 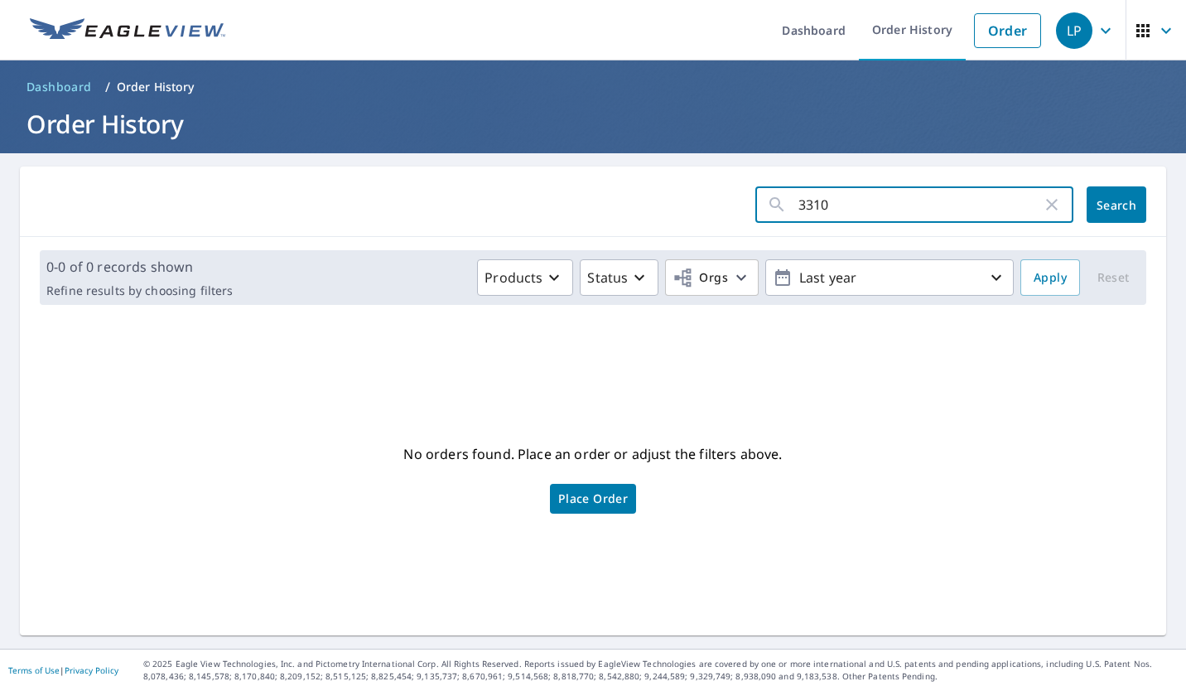 I want to click on button: Search, so click(x=1117, y=205).